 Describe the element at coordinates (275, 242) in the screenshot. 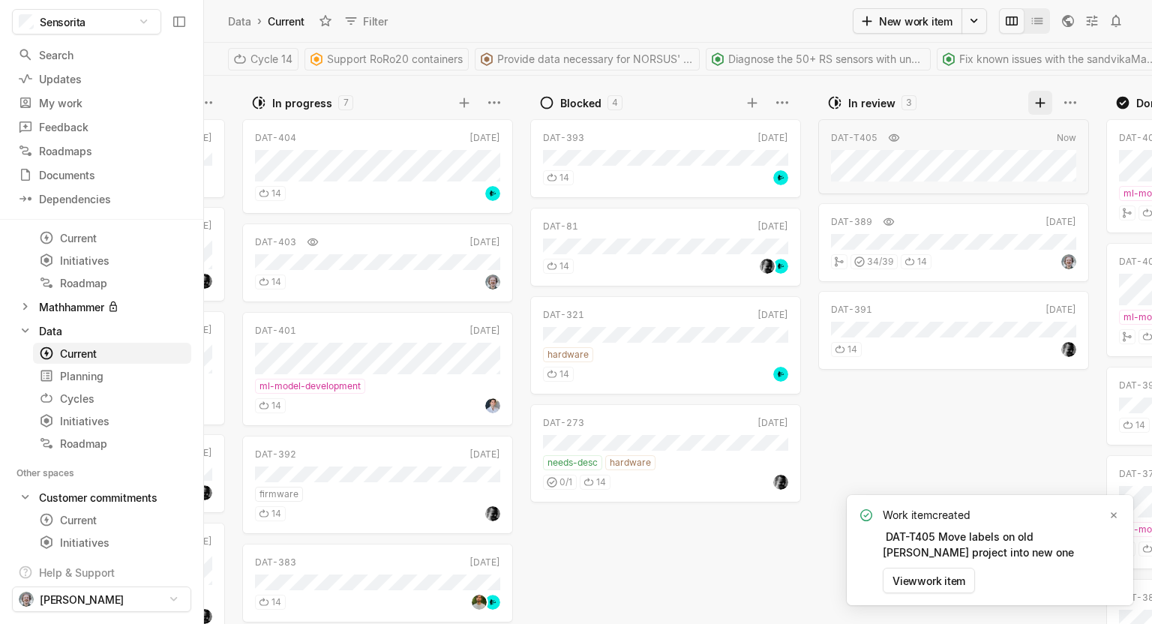

I see `div: DAT-403` at that location.